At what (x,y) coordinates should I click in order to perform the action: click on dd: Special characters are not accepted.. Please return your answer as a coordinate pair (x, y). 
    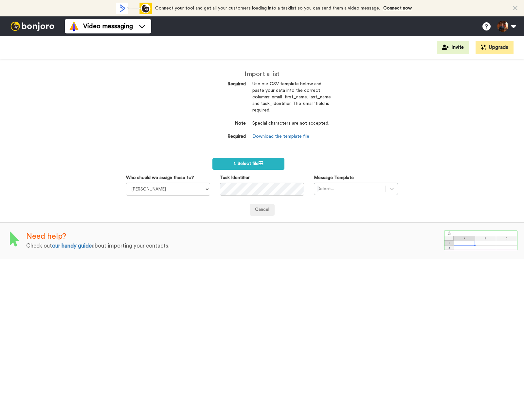
    Looking at the image, I should click on (292, 127).